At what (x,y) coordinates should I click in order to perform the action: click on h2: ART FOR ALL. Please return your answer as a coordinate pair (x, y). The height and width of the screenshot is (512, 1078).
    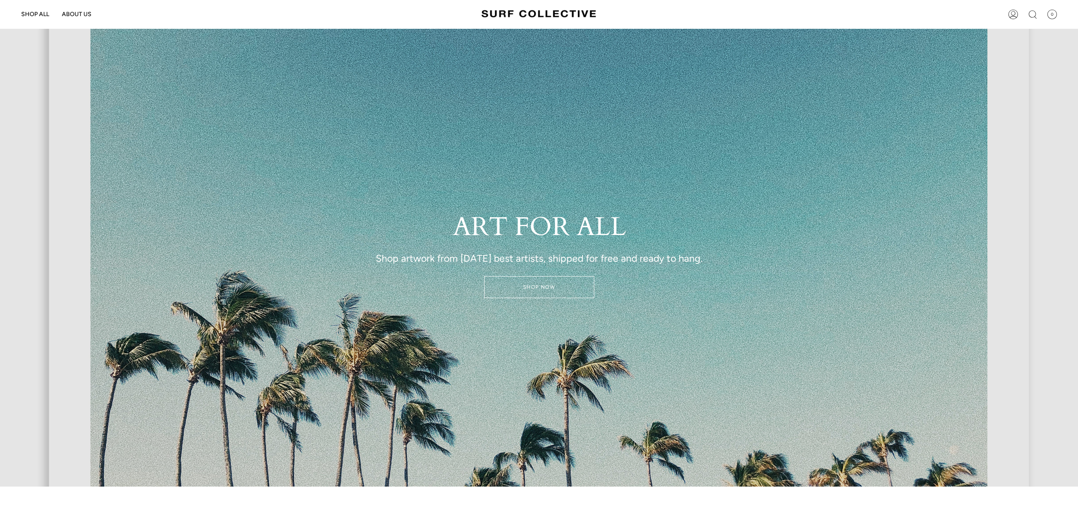
    Looking at the image, I should click on (539, 227).